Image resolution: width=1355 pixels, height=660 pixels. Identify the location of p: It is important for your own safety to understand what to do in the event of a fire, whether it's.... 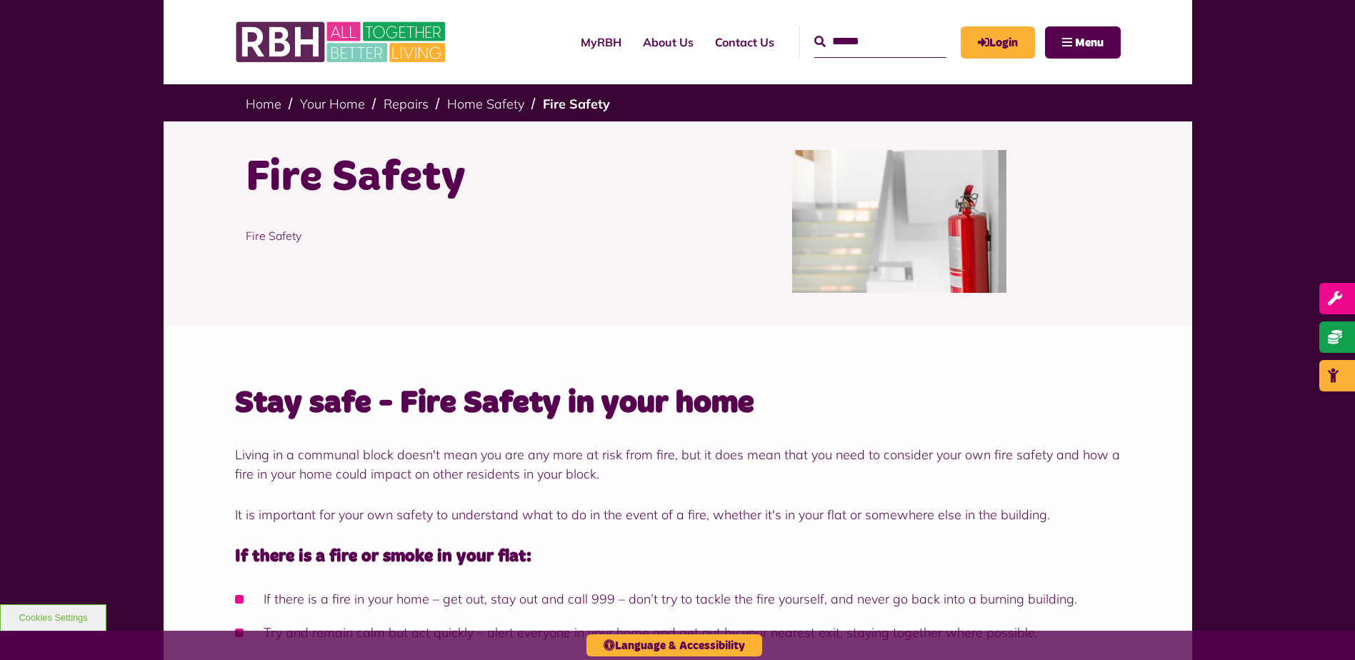
(678, 514).